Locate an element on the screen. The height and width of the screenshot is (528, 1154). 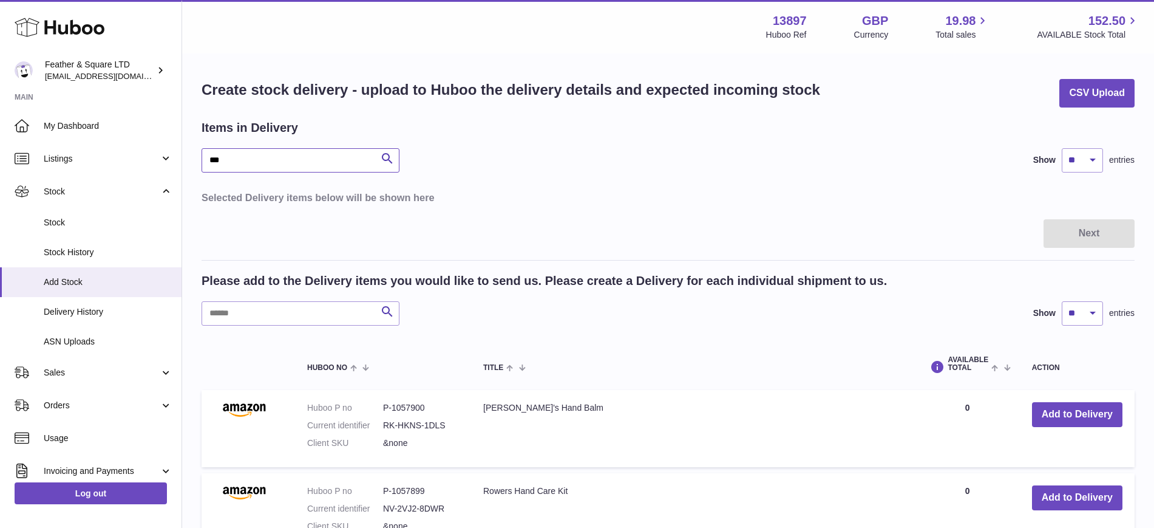
span: ASN Uploads is located at coordinates (108, 341).